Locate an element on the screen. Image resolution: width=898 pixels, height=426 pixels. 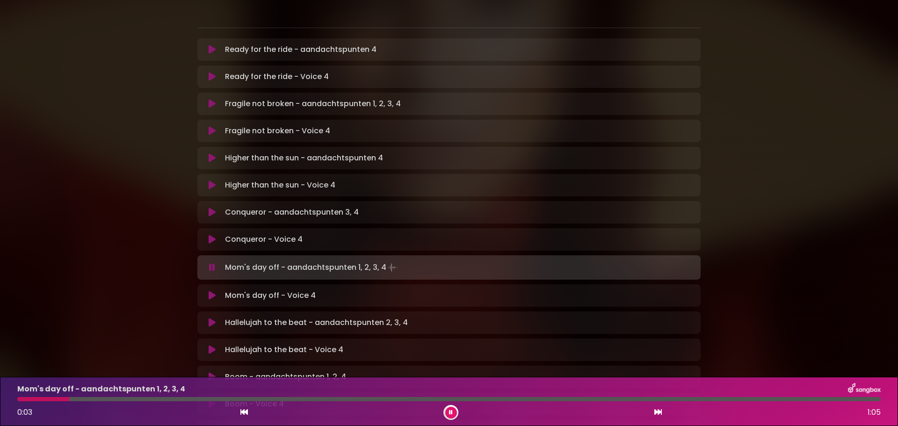
p: Ready for the ride - Voice 4 is located at coordinates (277, 77).